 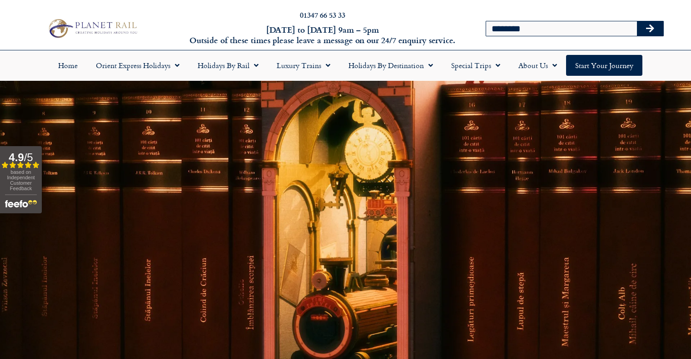 I want to click on button: Search, so click(x=650, y=29).